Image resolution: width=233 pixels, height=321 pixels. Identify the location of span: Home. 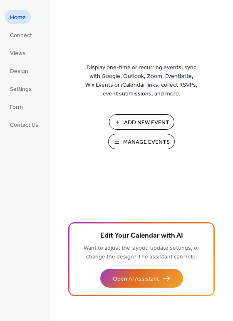
(18, 18).